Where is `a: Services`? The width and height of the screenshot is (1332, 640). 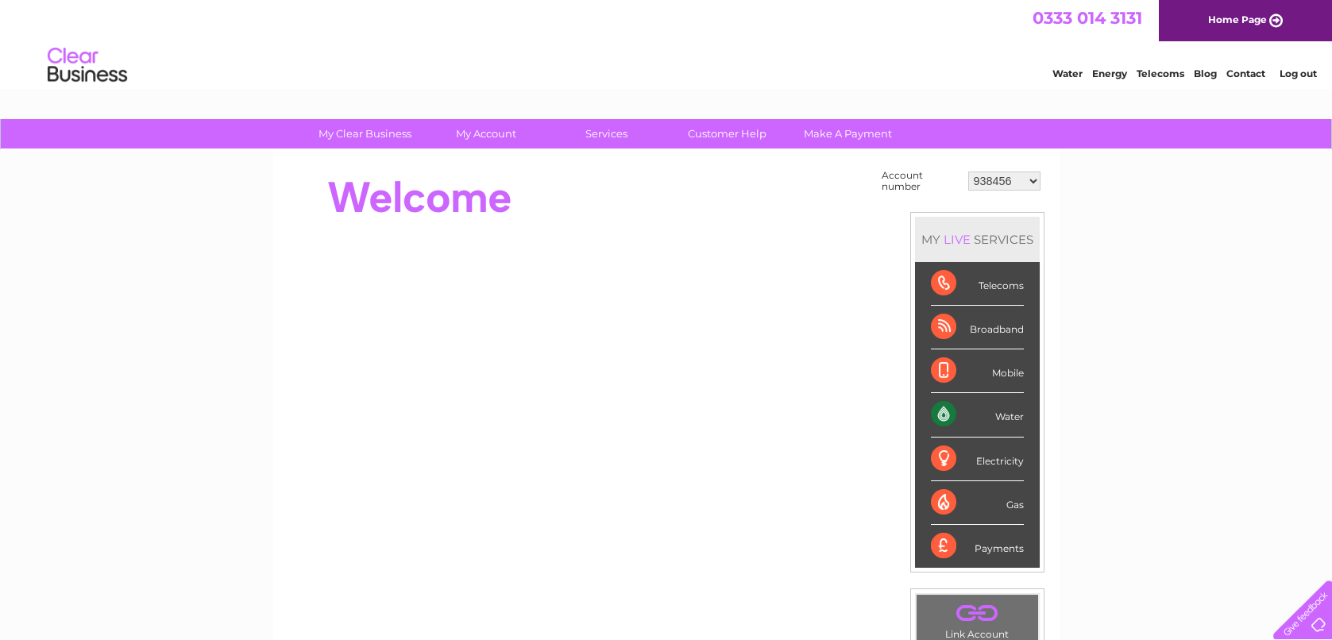
a: Services is located at coordinates (606, 133).